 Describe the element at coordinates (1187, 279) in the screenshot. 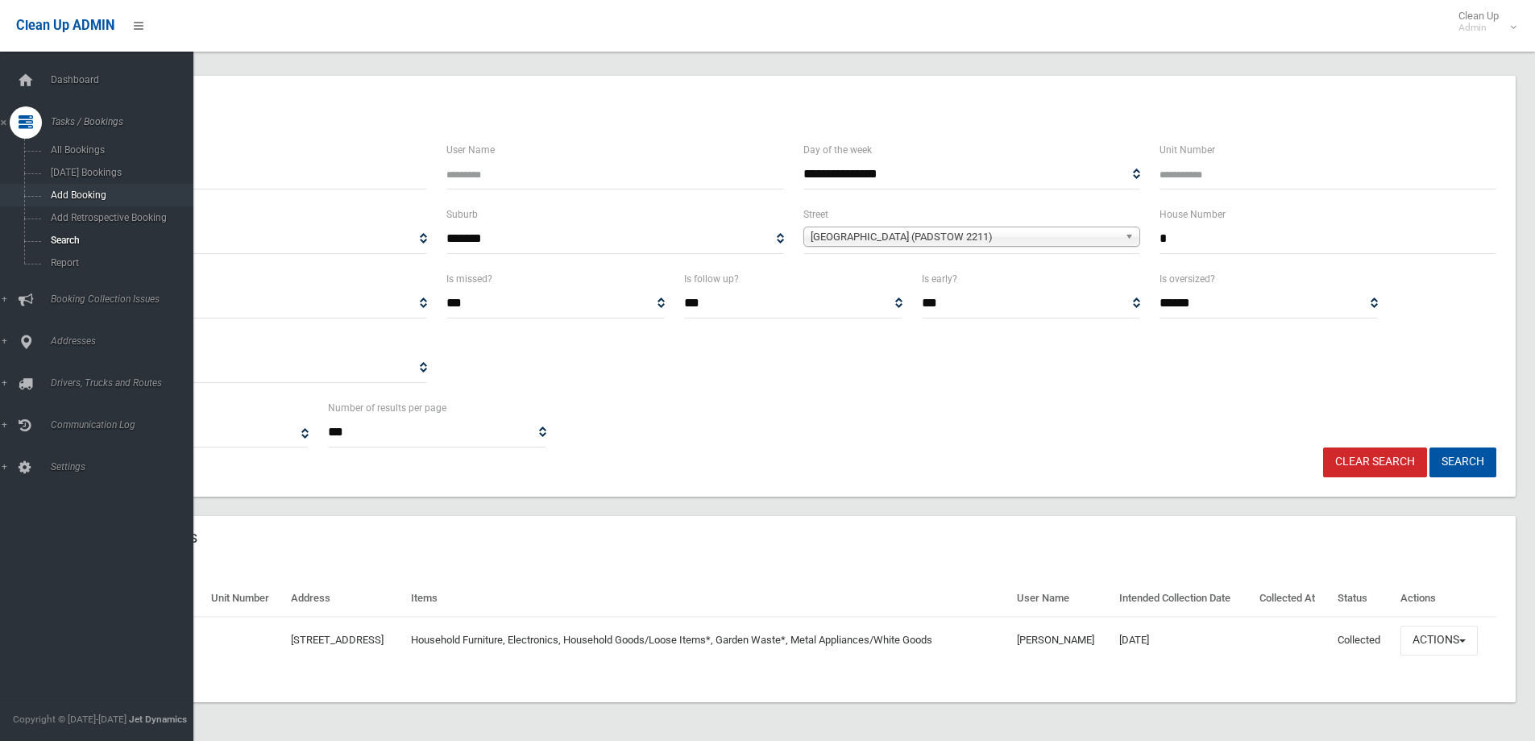

I see `label: Is oversized?` at that location.